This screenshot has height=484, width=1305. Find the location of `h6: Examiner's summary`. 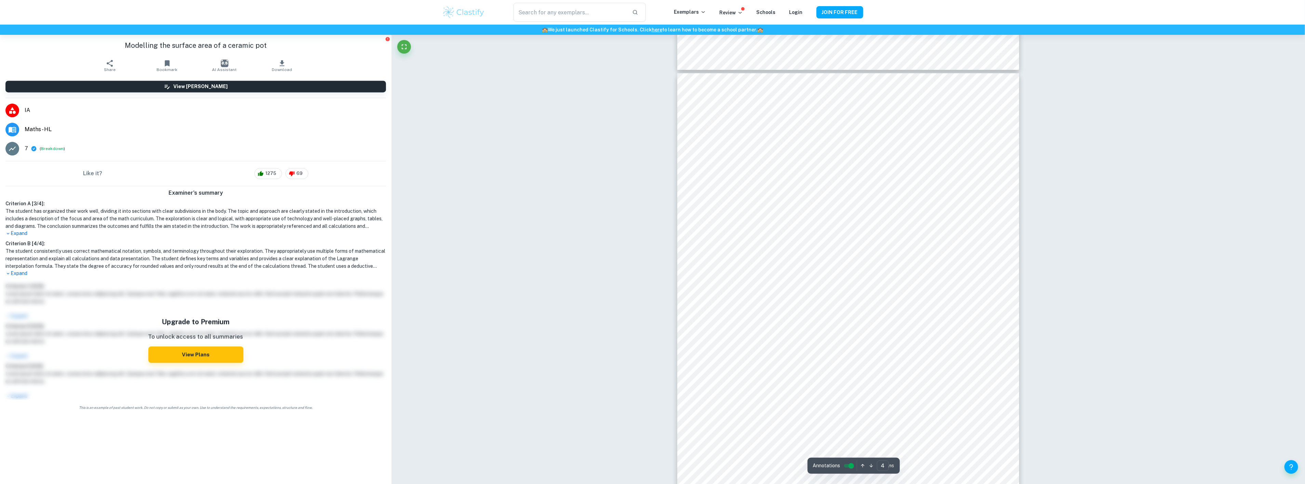

h6: Examiner's summary is located at coordinates (195, 193).